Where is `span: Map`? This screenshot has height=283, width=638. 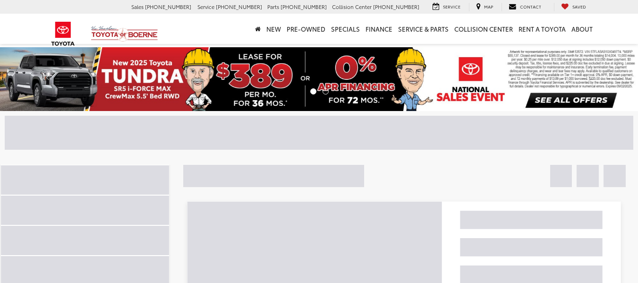
span: Map is located at coordinates (489, 6).